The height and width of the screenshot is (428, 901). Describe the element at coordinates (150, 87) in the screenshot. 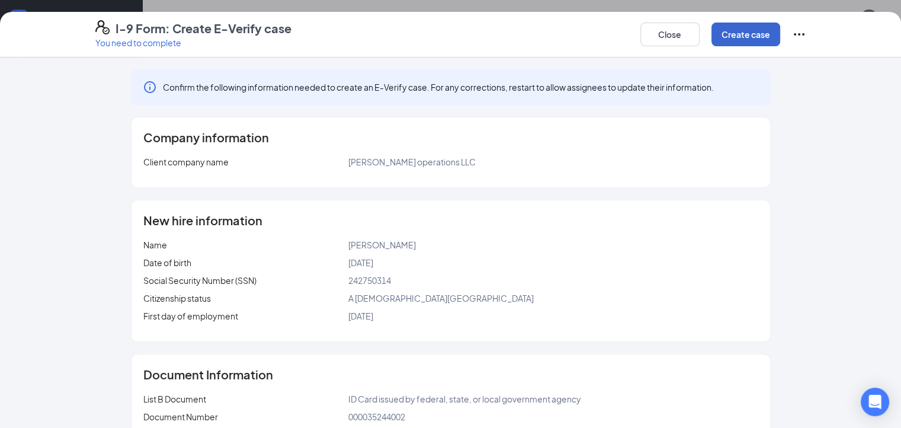

I see `svg: Info` at that location.